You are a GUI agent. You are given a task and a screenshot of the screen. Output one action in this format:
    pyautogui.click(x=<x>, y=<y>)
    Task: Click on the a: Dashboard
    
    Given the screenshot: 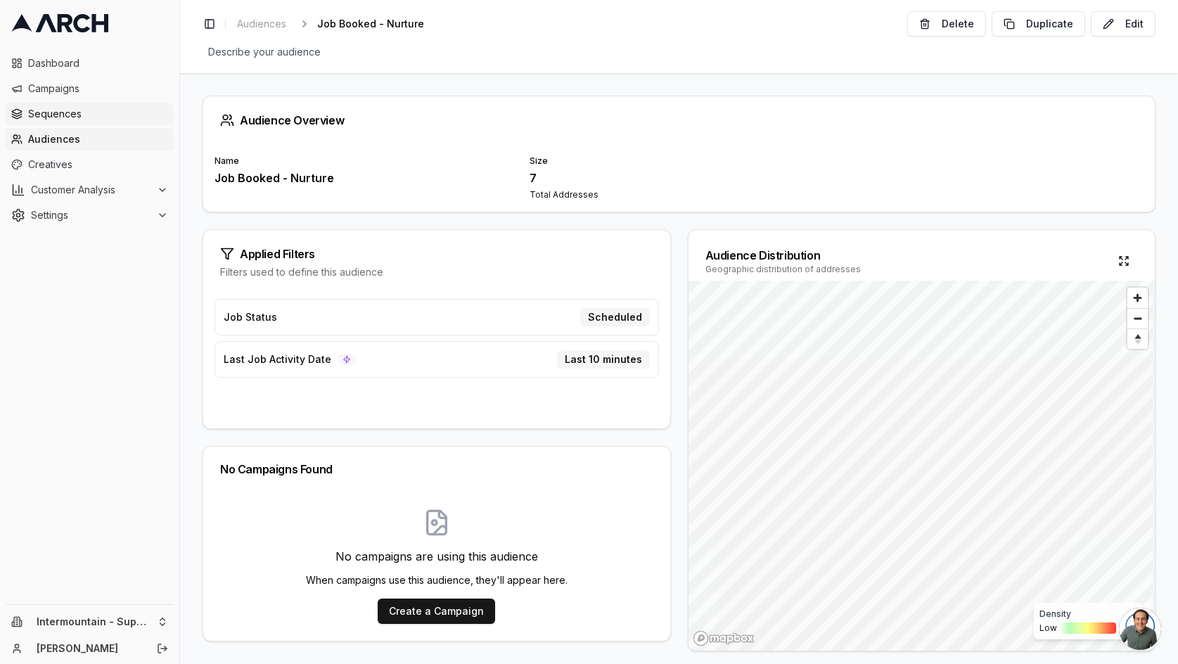 What is the action you would take?
    pyautogui.click(x=89, y=63)
    